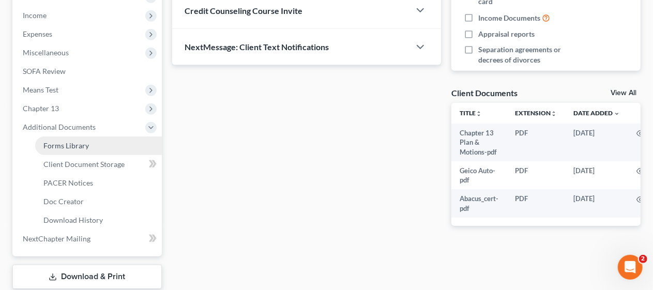  I want to click on a: PACER Notices, so click(98, 183).